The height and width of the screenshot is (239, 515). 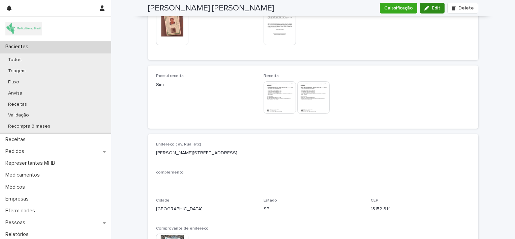 I want to click on button: Calssificação, so click(x=398, y=8).